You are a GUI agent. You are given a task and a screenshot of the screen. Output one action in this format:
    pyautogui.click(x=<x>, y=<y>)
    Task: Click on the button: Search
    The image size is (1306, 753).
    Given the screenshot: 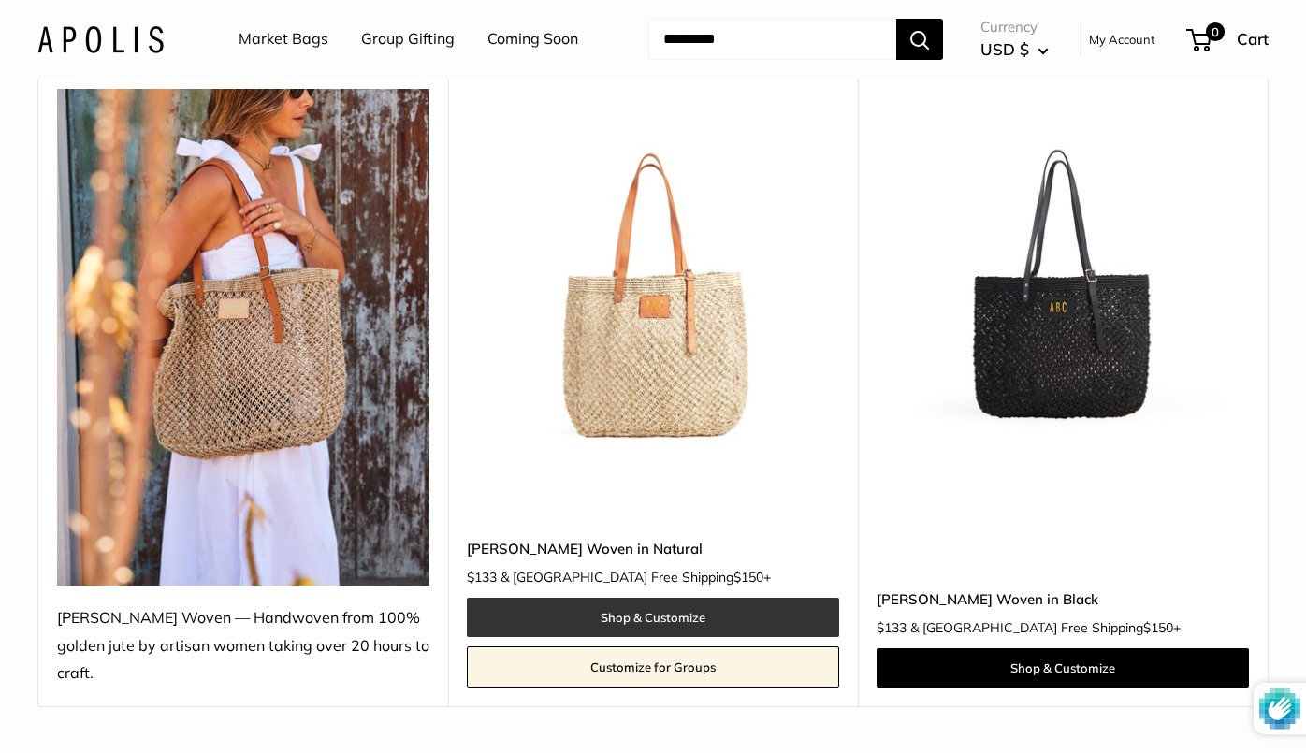 What is the action you would take?
    pyautogui.click(x=920, y=39)
    